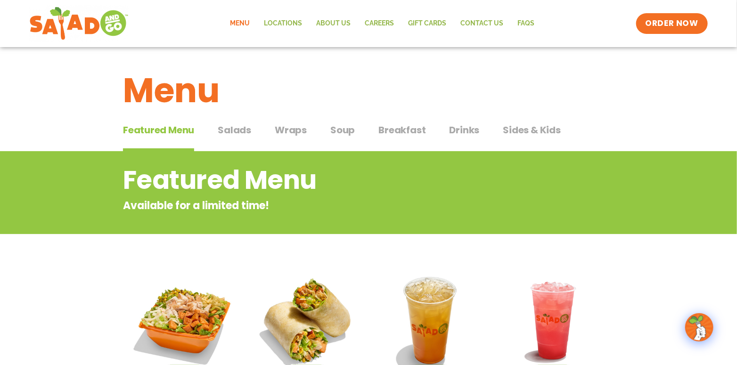  Describe the element at coordinates (368, 90) in the screenshot. I see `h1: Menu` at that location.